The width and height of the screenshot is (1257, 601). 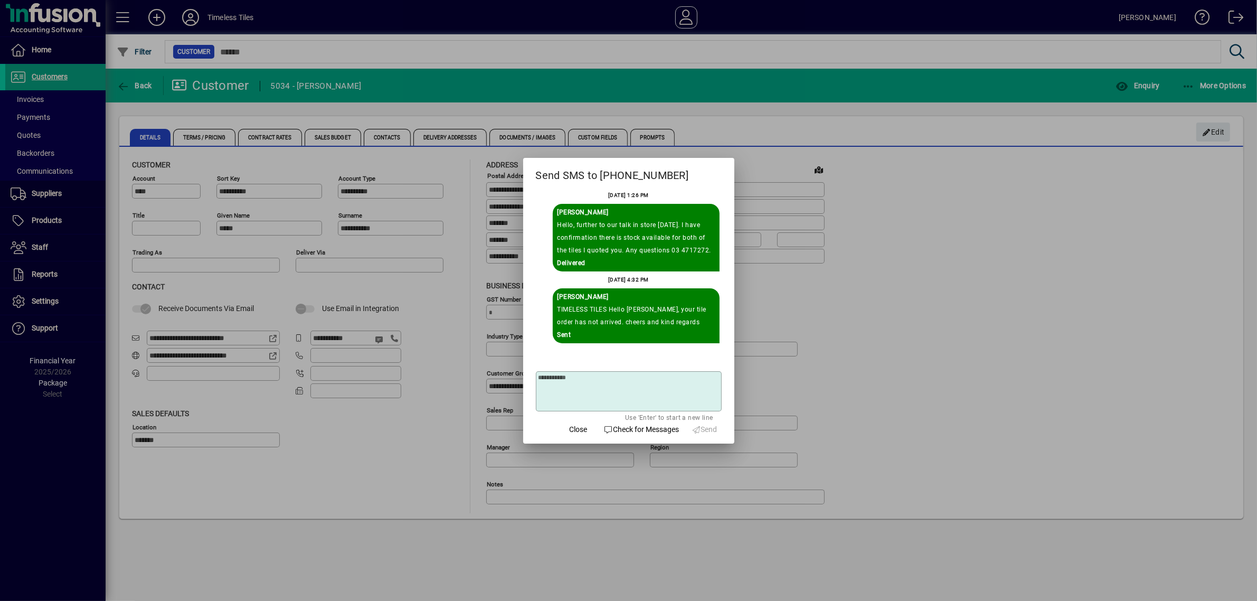 I want to click on mat-hint: Use 'Enter' to start a new line, so click(x=669, y=417).